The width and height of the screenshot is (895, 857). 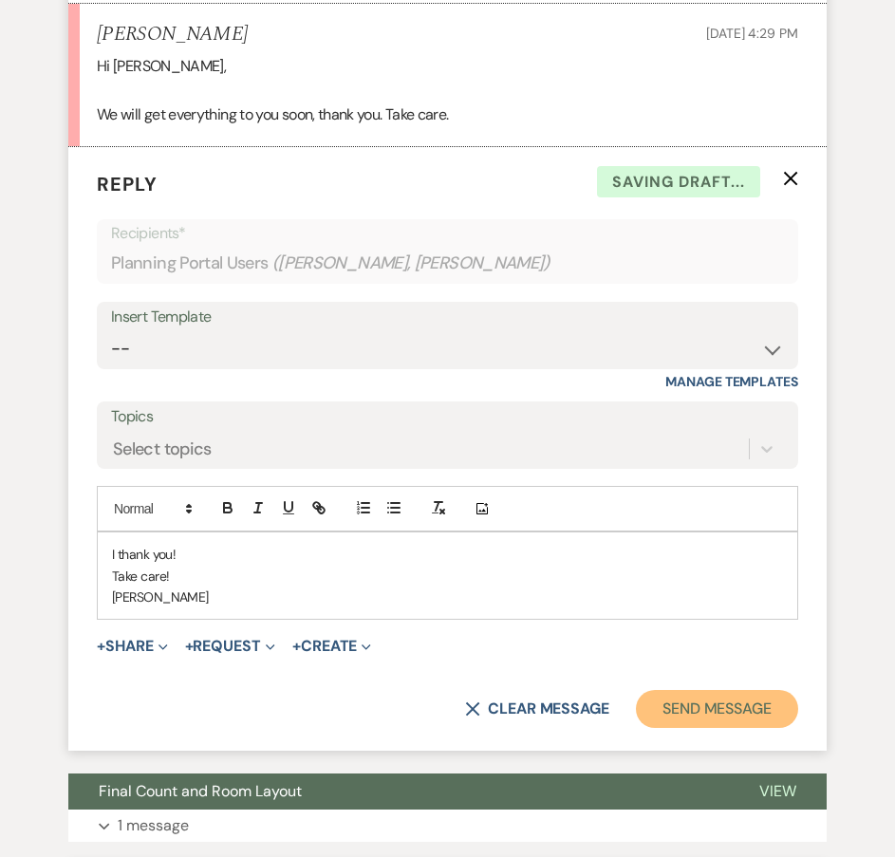 I want to click on p: Take care!, so click(x=447, y=576).